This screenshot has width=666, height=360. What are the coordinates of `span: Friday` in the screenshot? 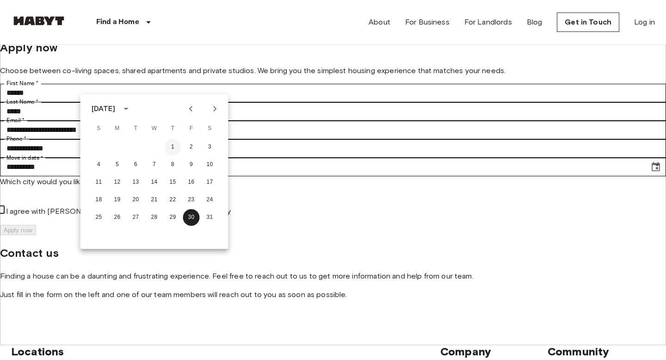 It's located at (192, 129).